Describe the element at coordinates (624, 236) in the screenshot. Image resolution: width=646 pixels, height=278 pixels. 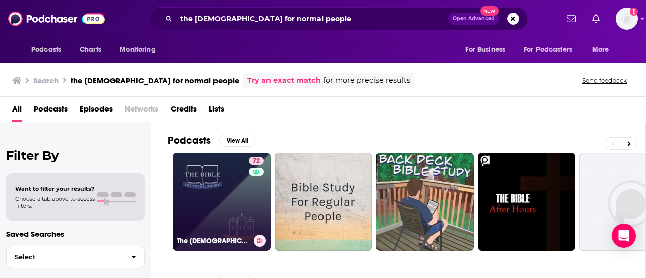
I see `div: Open Intercom Messenger` at that location.